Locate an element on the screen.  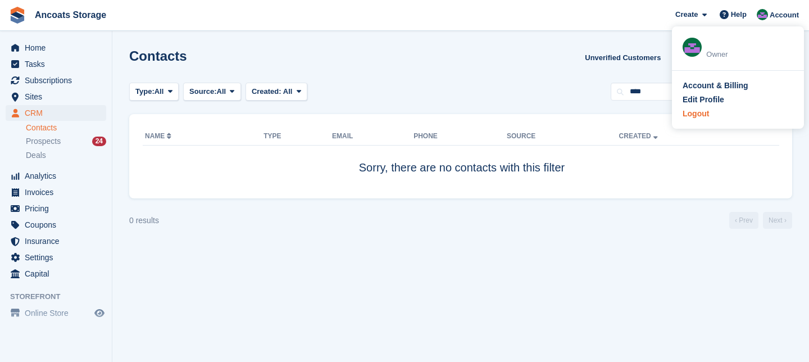
span: Sorry, there are no contacts with this filter is located at coordinates (462, 167).